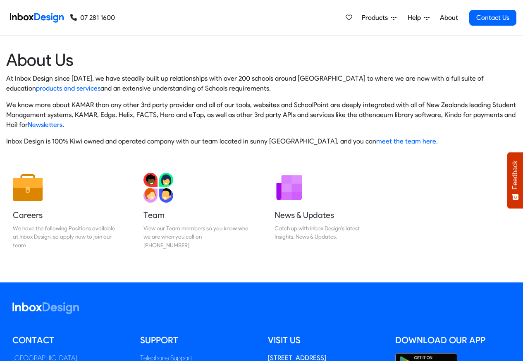  Describe the element at coordinates (93, 18) in the screenshot. I see `a: 07 281 1600` at that location.